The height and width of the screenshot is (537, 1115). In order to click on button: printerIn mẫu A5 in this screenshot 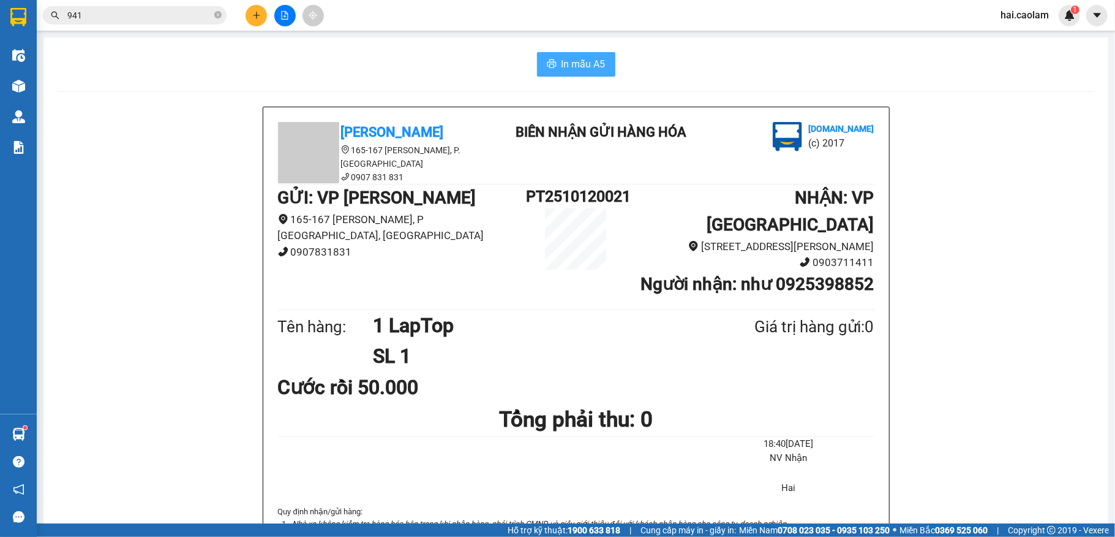, I will do `click(576, 64)`.